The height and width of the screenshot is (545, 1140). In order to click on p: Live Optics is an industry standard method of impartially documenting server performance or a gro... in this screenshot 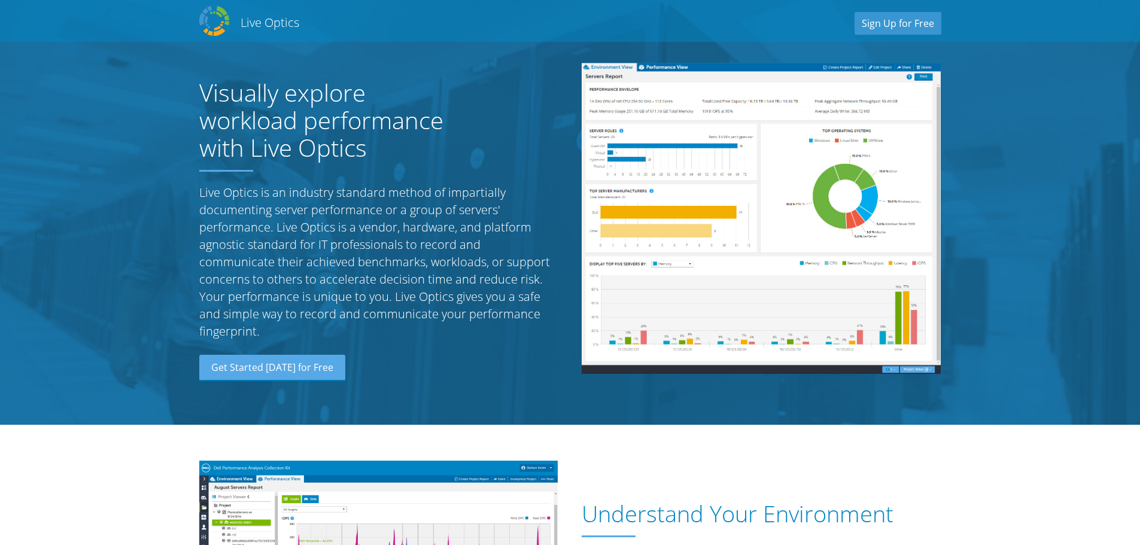, I will do `click(379, 262)`.